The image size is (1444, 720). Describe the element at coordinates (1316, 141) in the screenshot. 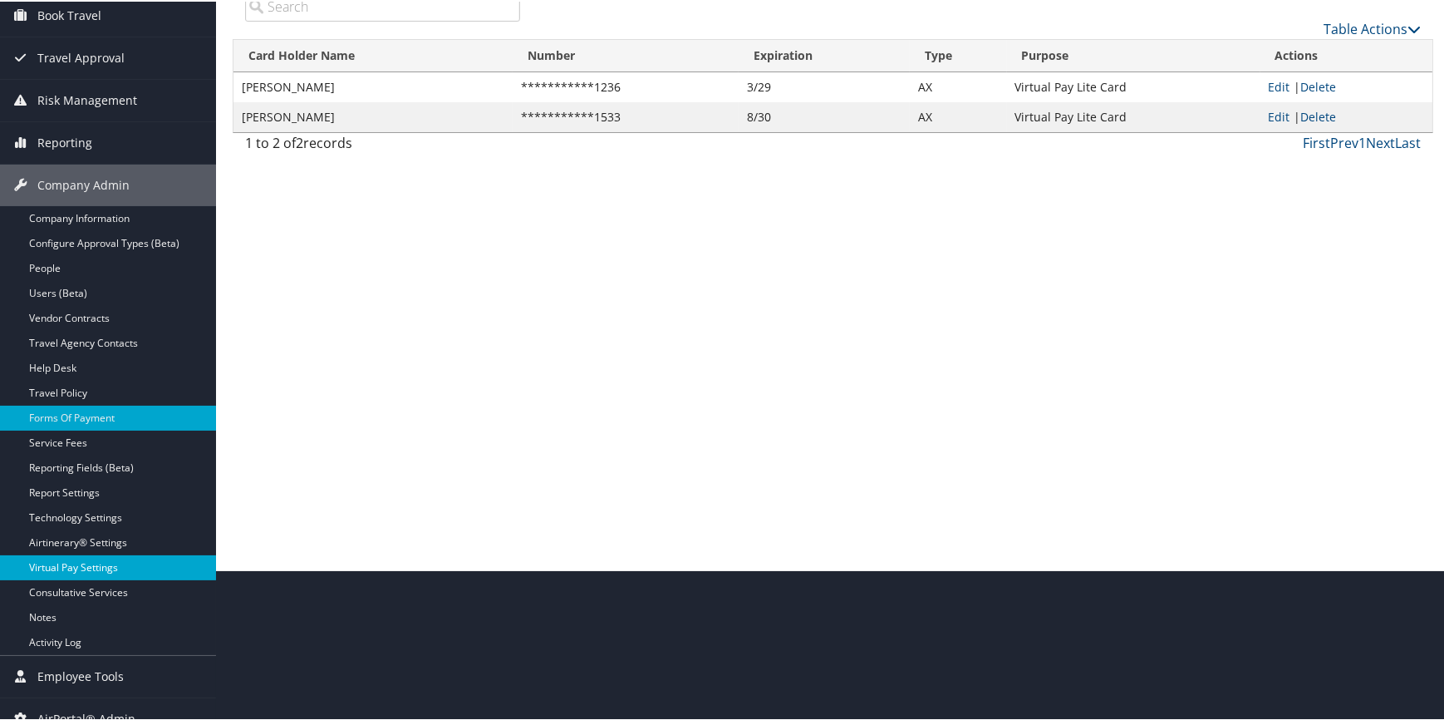

I see `a: First` at that location.